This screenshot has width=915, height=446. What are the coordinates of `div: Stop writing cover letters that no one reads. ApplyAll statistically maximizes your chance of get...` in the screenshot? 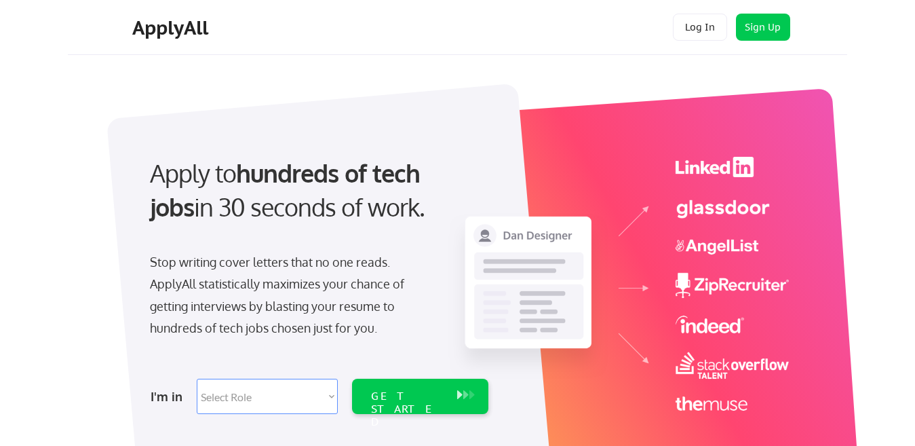 It's located at (289, 295).